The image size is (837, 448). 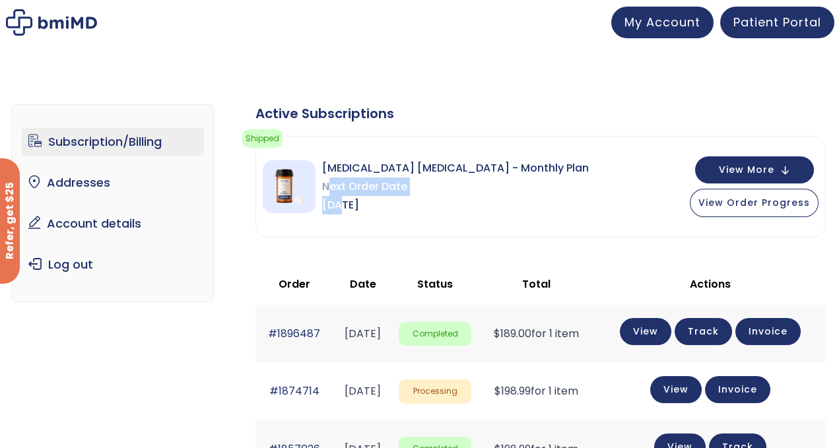 I want to click on a: Track, so click(x=703, y=331).